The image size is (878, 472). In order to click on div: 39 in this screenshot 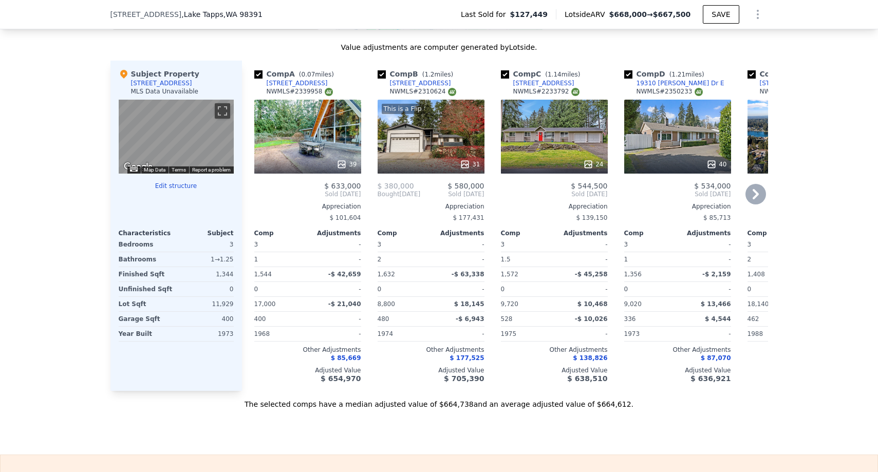, I will do `click(346, 164)`.